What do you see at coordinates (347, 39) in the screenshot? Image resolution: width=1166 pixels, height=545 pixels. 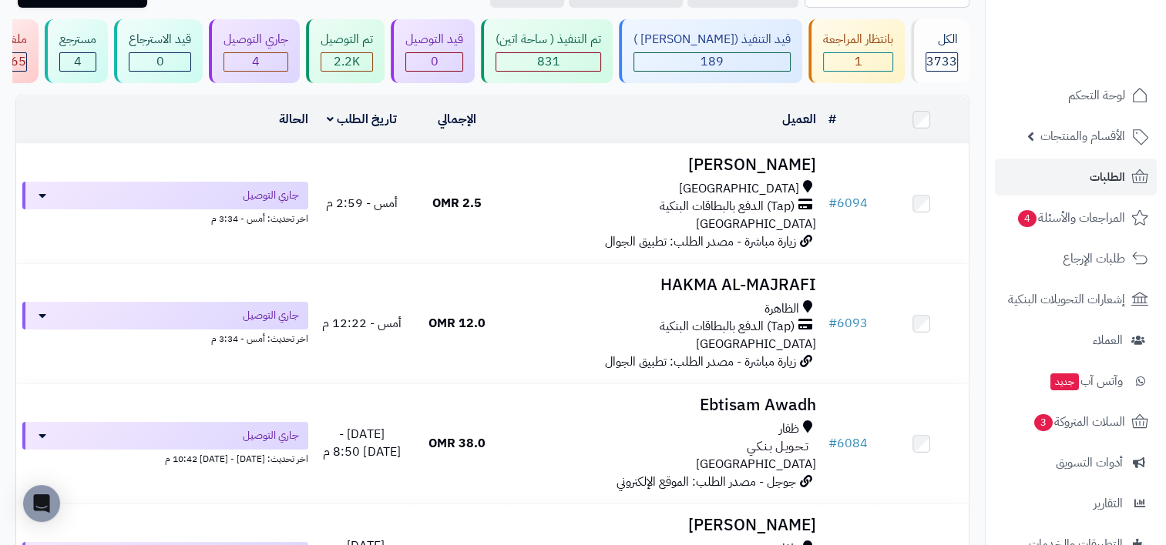 I see `div: تم التوصيل` at bounding box center [347, 39].